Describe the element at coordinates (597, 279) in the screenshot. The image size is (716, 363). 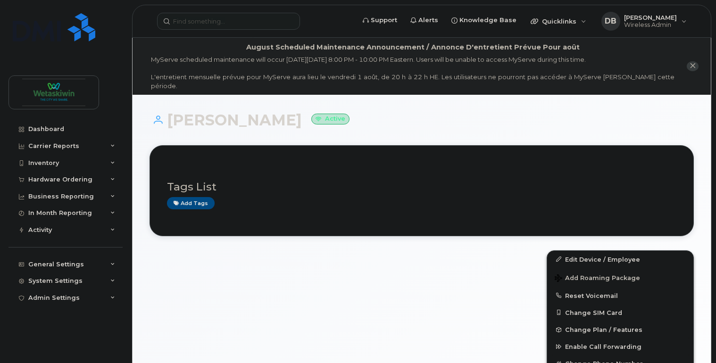
I see `span: Add Roaming Package` at that location.